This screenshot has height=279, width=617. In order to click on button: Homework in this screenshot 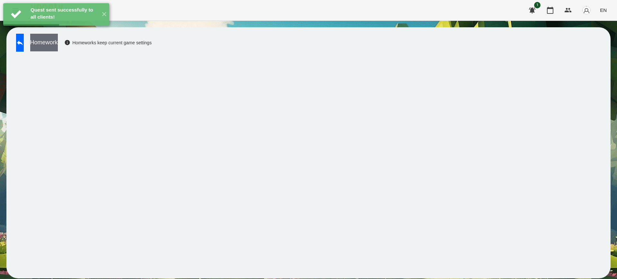, I will do `click(44, 42)`.